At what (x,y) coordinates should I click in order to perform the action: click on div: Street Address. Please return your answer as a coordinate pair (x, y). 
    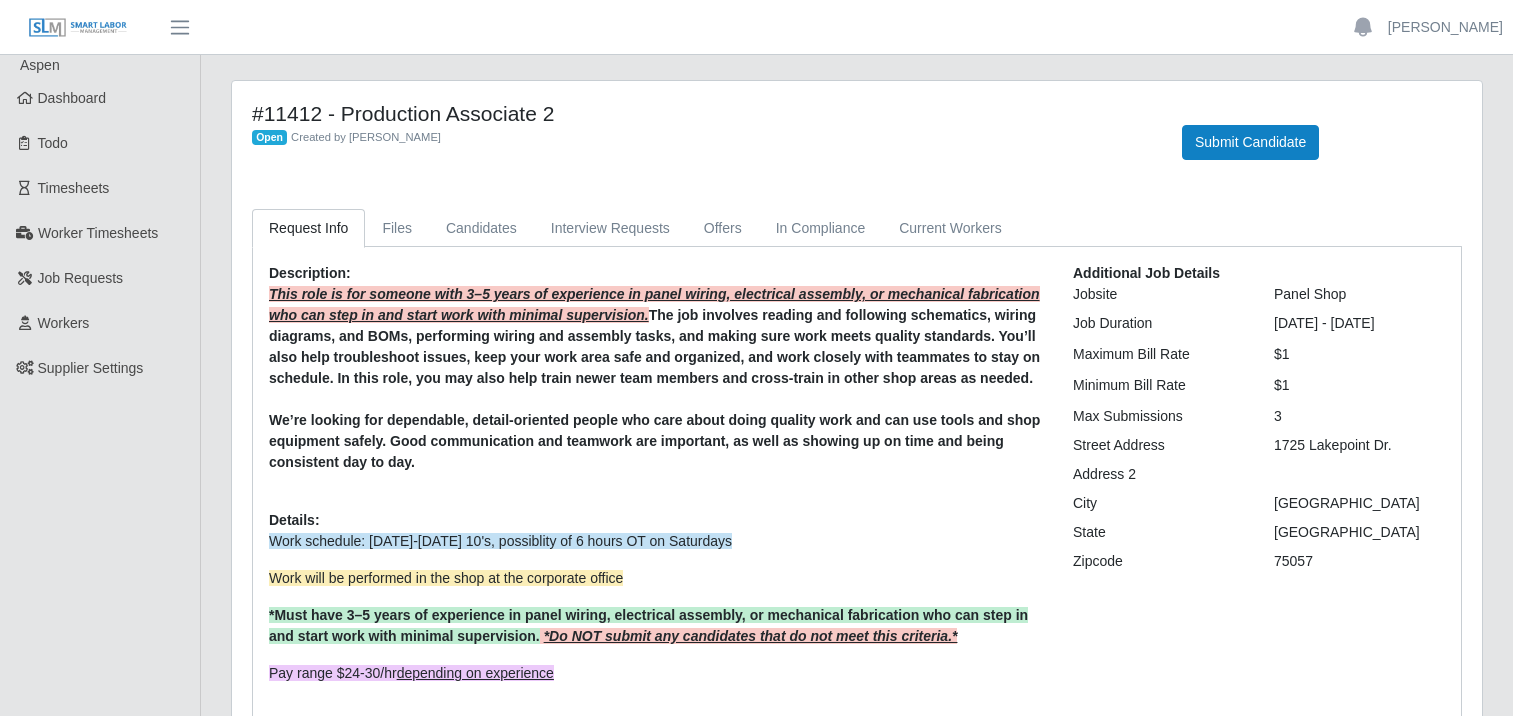
    Looking at the image, I should click on (1158, 445).